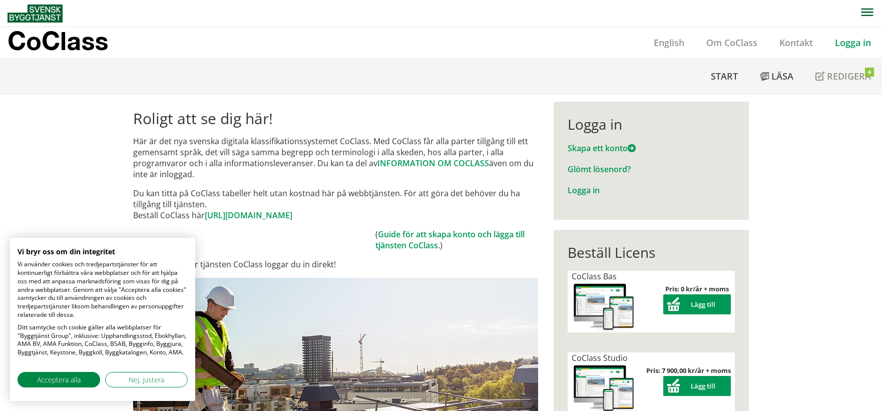 This screenshot has width=882, height=411. What do you see at coordinates (604, 307) in the screenshot?
I see `img: coclass-license.jpg` at bounding box center [604, 307].